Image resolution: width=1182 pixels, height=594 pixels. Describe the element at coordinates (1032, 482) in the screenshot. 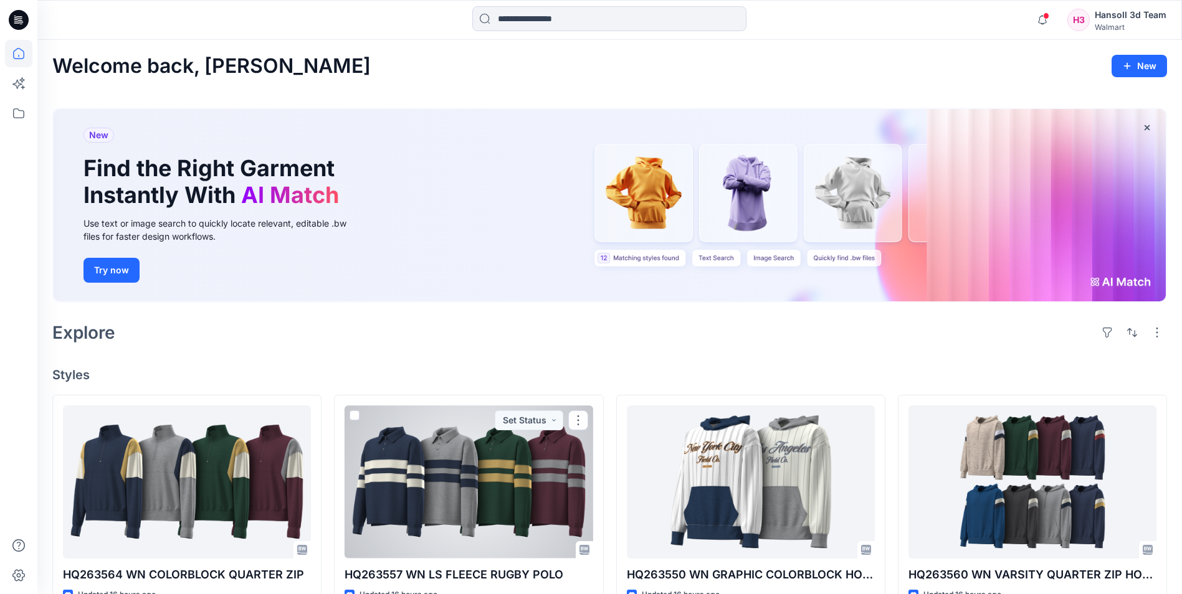

I see `a: HQ263560 WN VARSITY QUARTER ZIP HOODIE` at that location.